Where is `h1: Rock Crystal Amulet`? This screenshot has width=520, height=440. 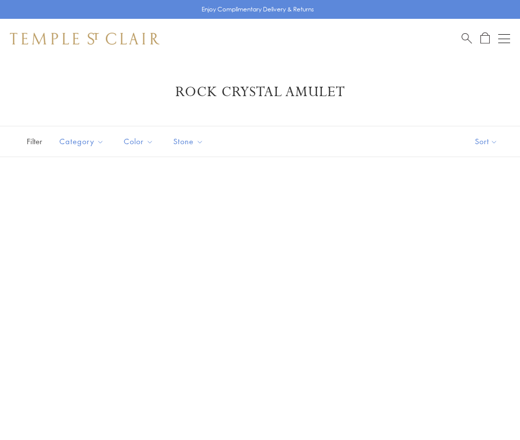 h1: Rock Crystal Amulet is located at coordinates (260, 92).